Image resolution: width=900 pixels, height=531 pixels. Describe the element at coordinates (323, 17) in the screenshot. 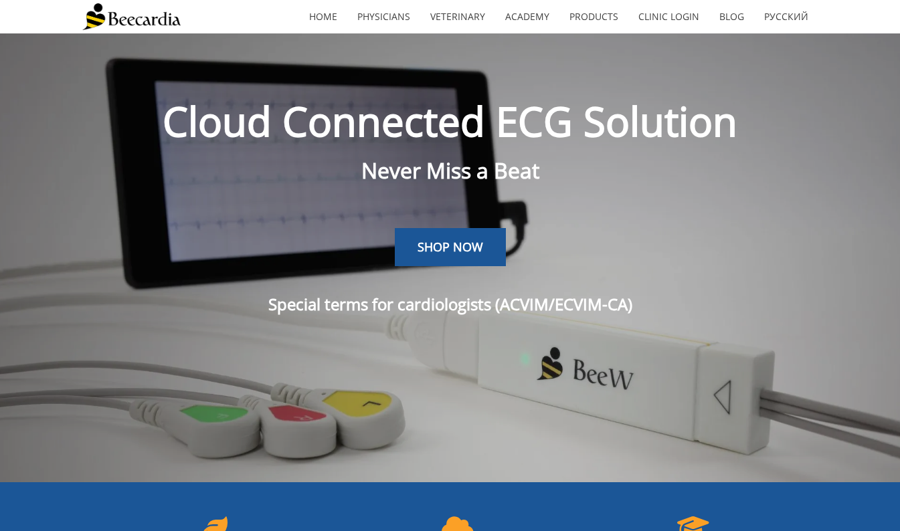

I see `a: home` at that location.